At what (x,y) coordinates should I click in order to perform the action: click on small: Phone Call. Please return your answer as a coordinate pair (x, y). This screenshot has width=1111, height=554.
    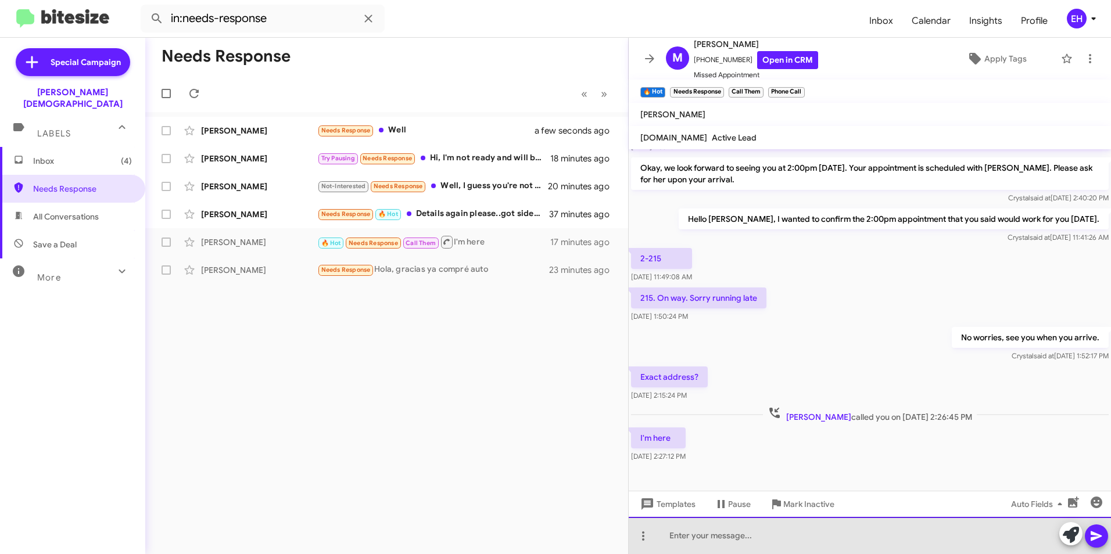
    Looking at the image, I should click on (786, 92).